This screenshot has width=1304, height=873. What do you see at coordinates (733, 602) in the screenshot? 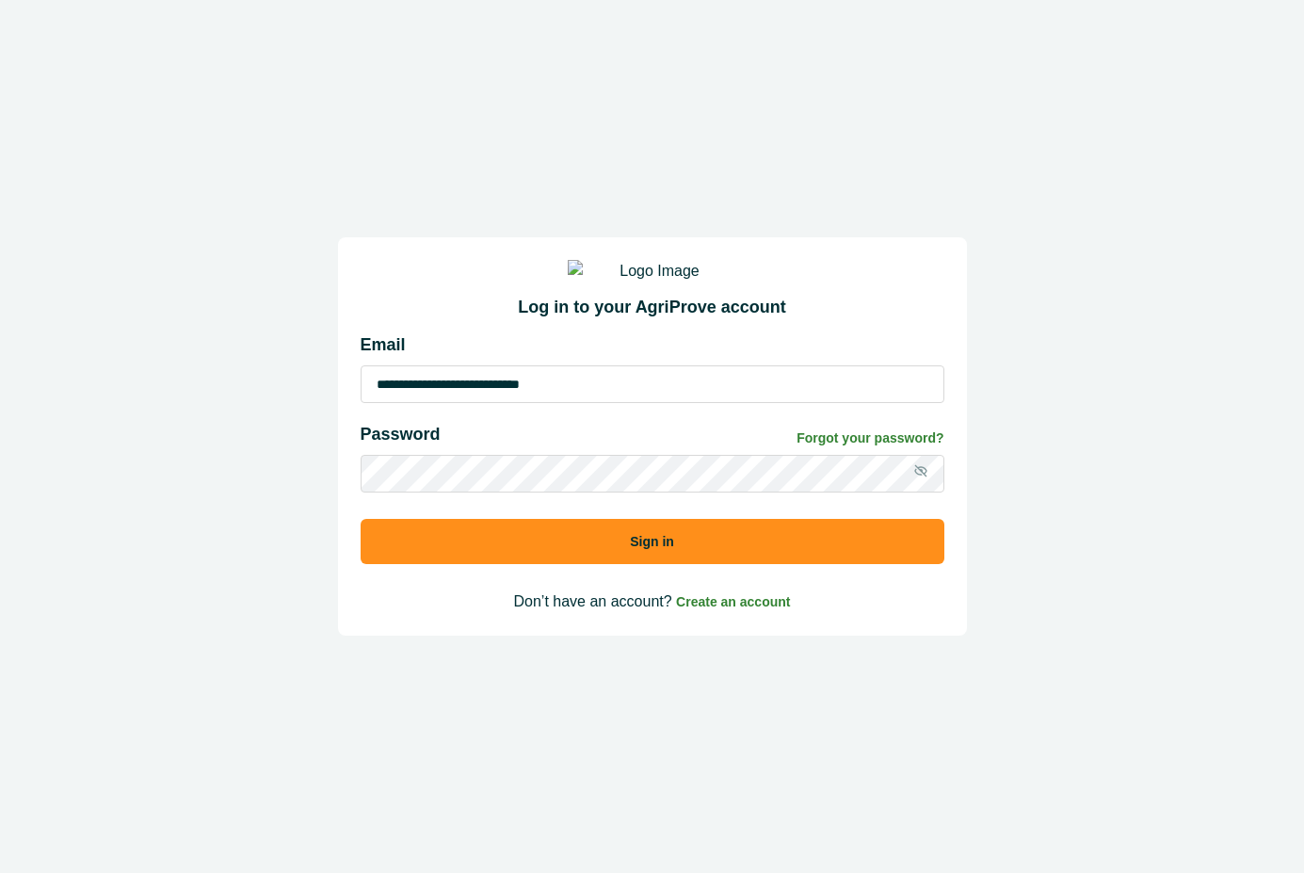
I see `span: Create an account` at bounding box center [733, 602].